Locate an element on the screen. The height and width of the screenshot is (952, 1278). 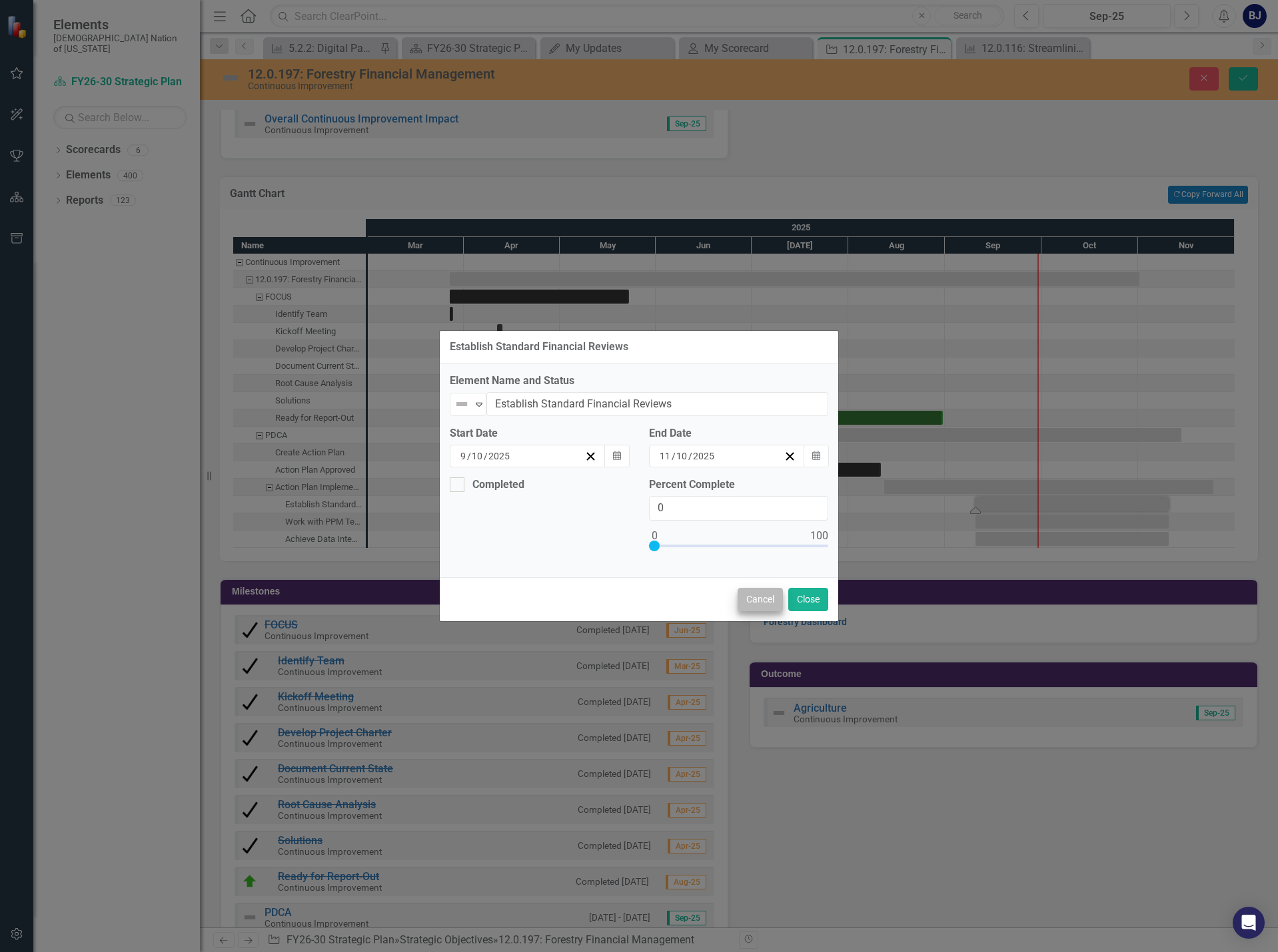
button: Cancel is located at coordinates (760, 600).